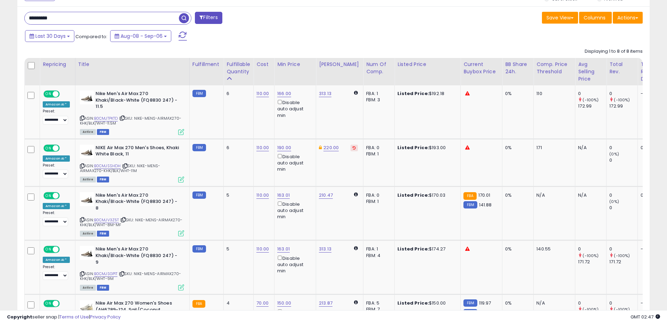  What do you see at coordinates (645, 317) in the screenshot?
I see `span: 2025-10-7 02:47 GMT` at bounding box center [645, 317].